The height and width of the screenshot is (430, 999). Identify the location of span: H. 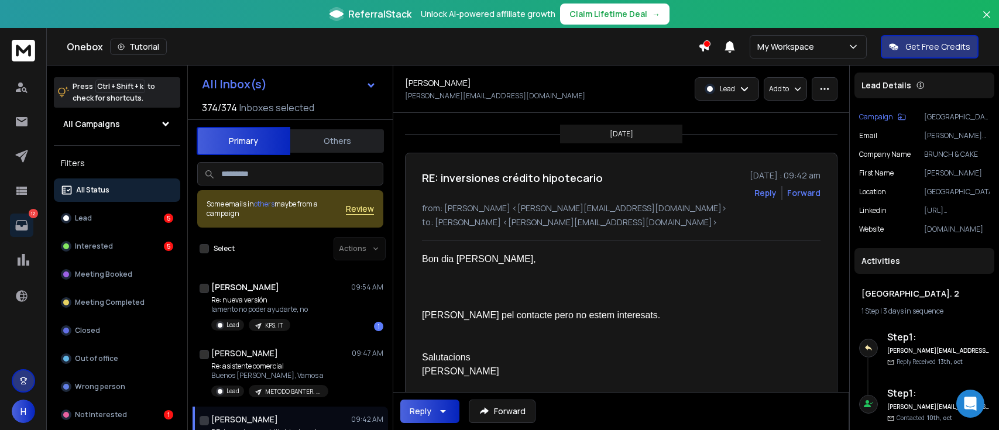
(23, 411).